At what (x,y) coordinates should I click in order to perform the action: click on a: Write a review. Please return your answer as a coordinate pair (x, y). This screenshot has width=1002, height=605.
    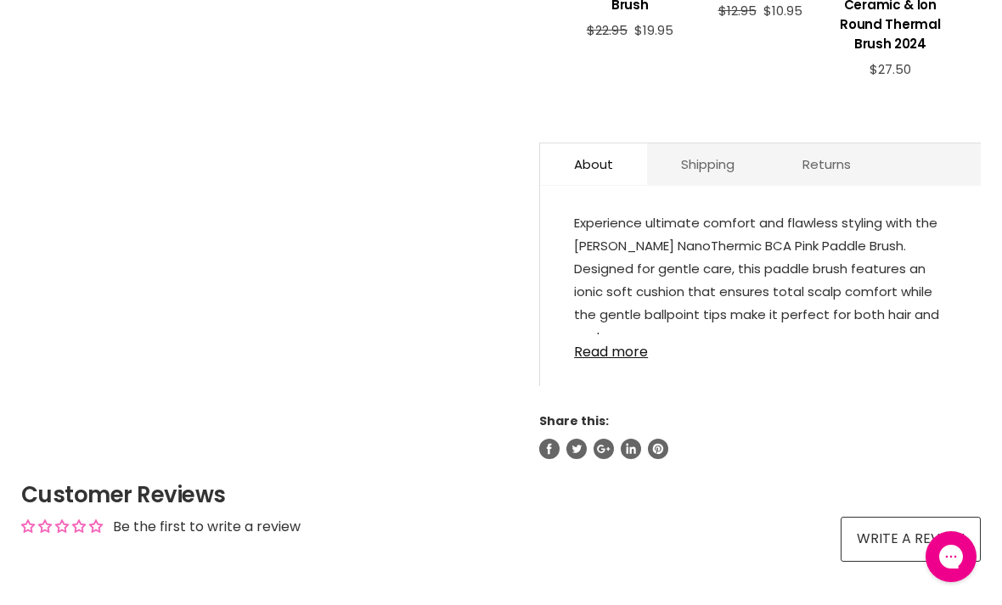
    Looking at the image, I should click on (910, 539).